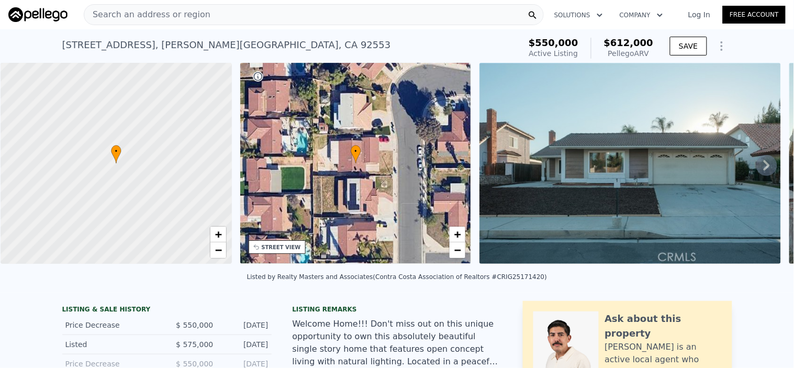 The width and height of the screenshot is (794, 368). I want to click on div: LISTING & SALE HISTORY, so click(167, 311).